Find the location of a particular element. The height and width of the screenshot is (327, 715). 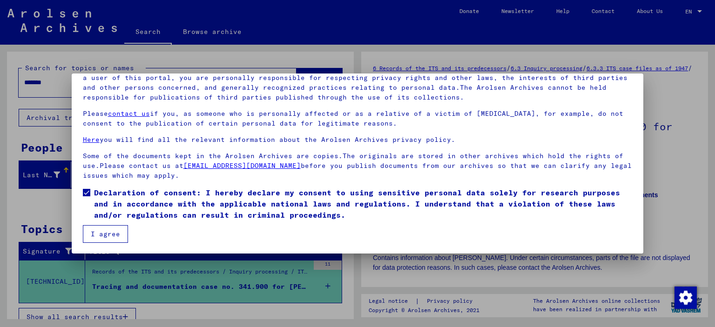

span: Declaration of consent: I hereby declare my consent to using sensitive personal data solely for r... is located at coordinates (363, 204).